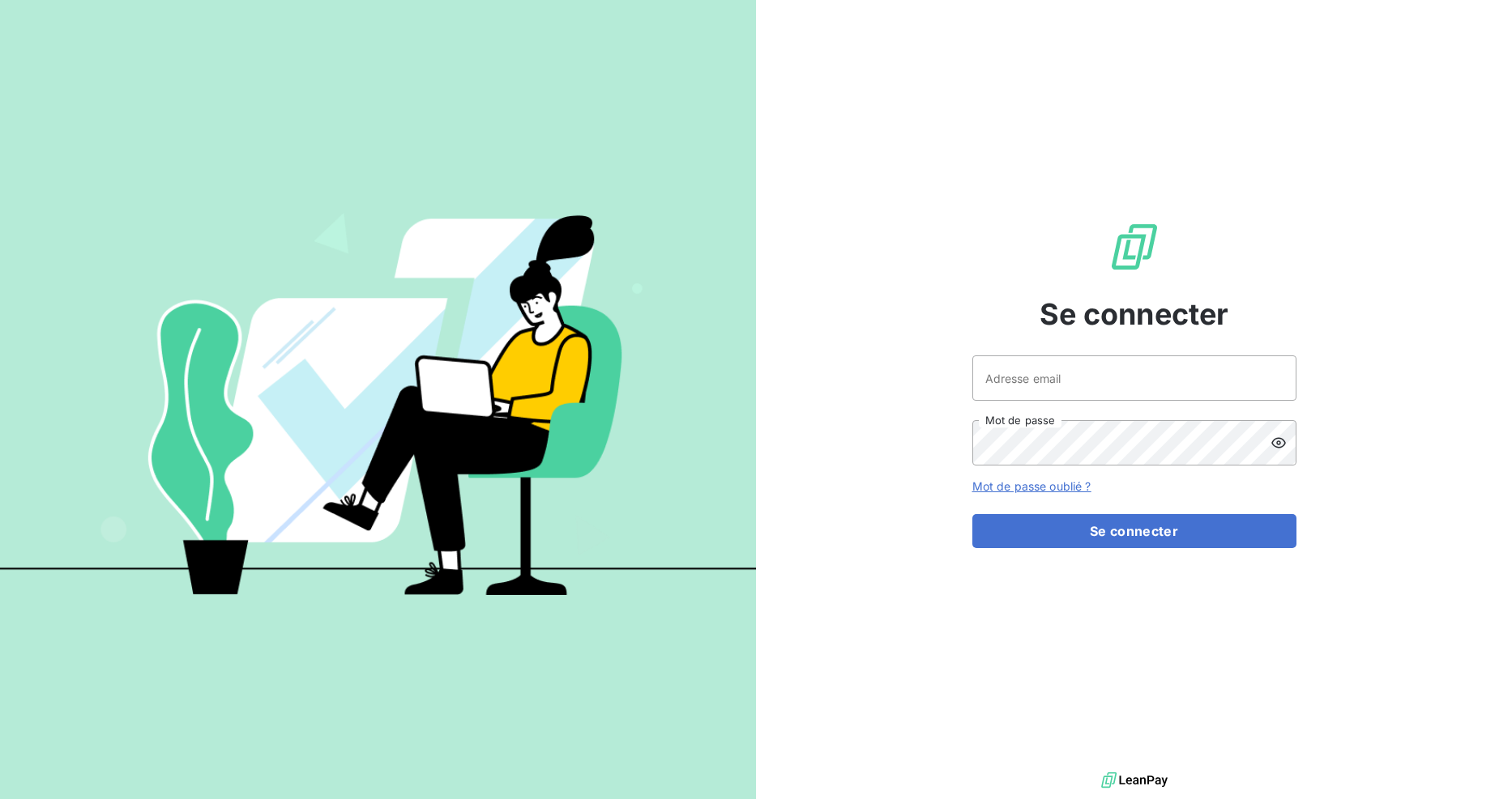 This screenshot has width=1512, height=799. Describe the element at coordinates (1135, 247) in the screenshot. I see `img: Logo LeanPay` at that location.